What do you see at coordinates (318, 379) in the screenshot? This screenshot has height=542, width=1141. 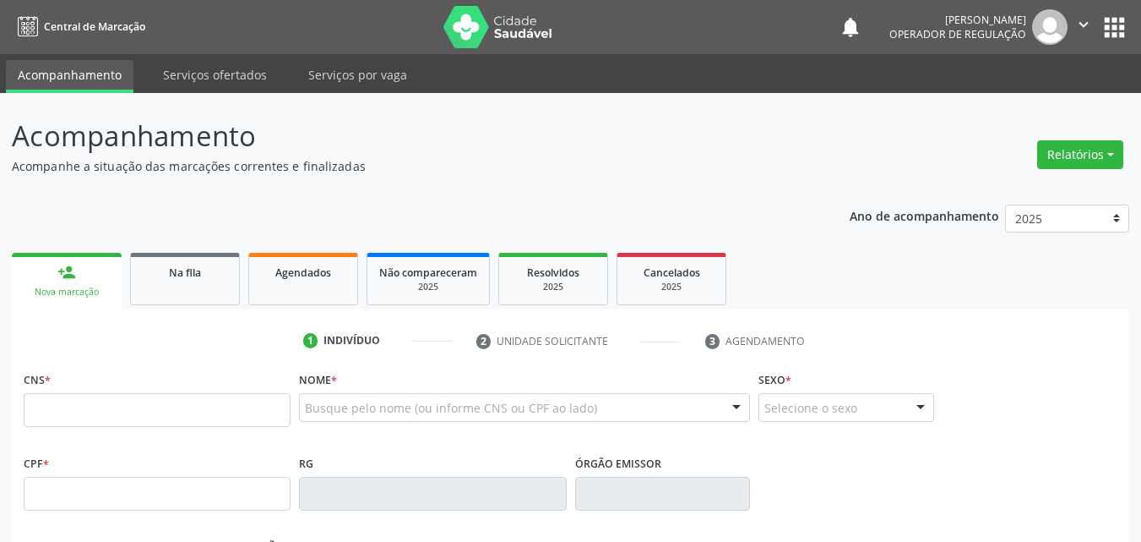 I see `label: Nome` at bounding box center [318, 379].